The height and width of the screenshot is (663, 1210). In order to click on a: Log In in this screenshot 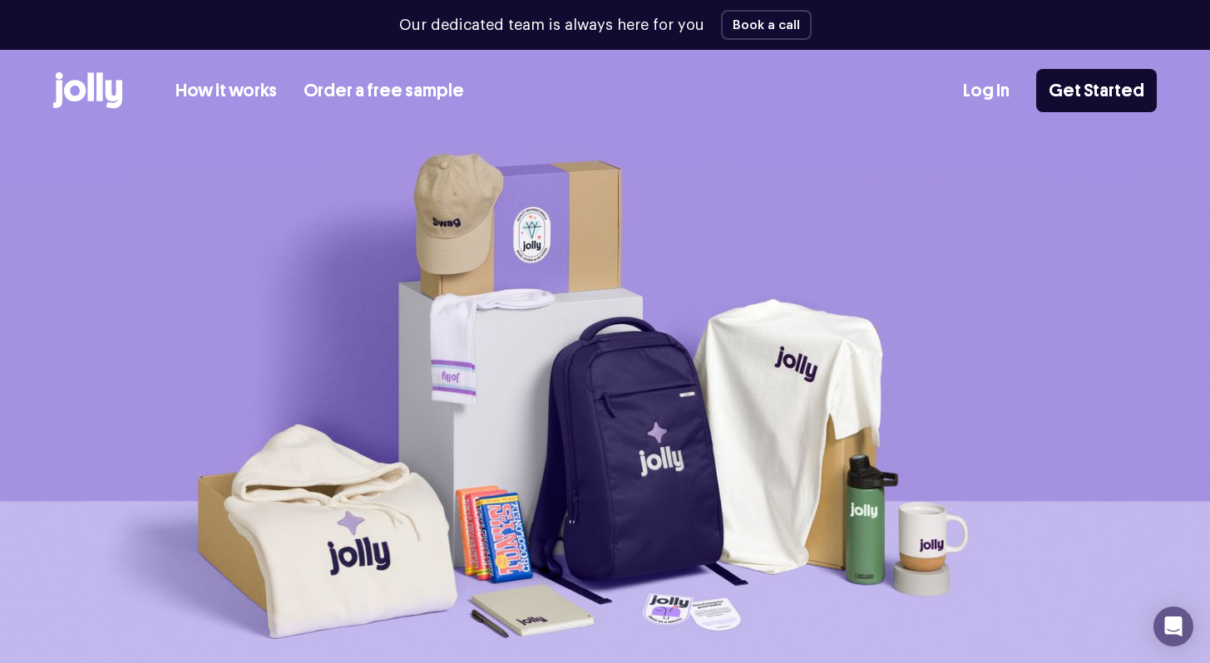, I will do `click(986, 91)`.